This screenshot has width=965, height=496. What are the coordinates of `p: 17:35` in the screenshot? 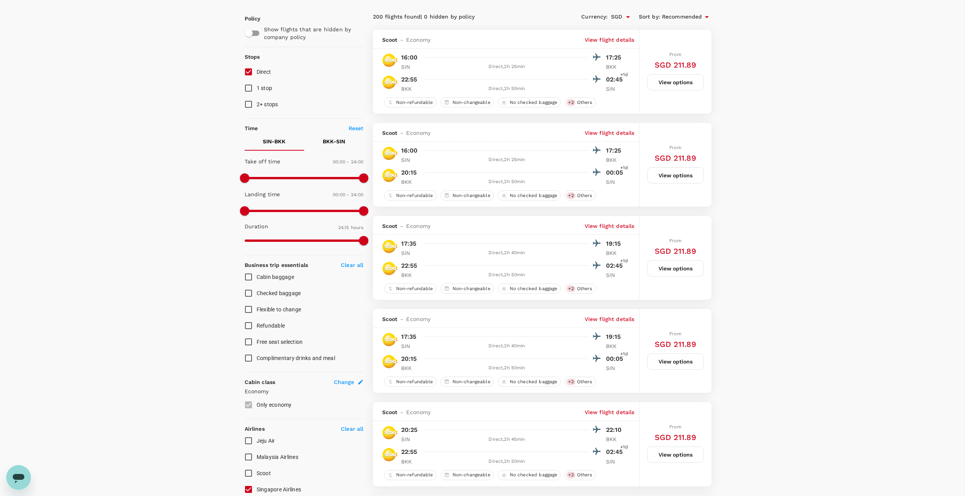 It's located at (409, 337).